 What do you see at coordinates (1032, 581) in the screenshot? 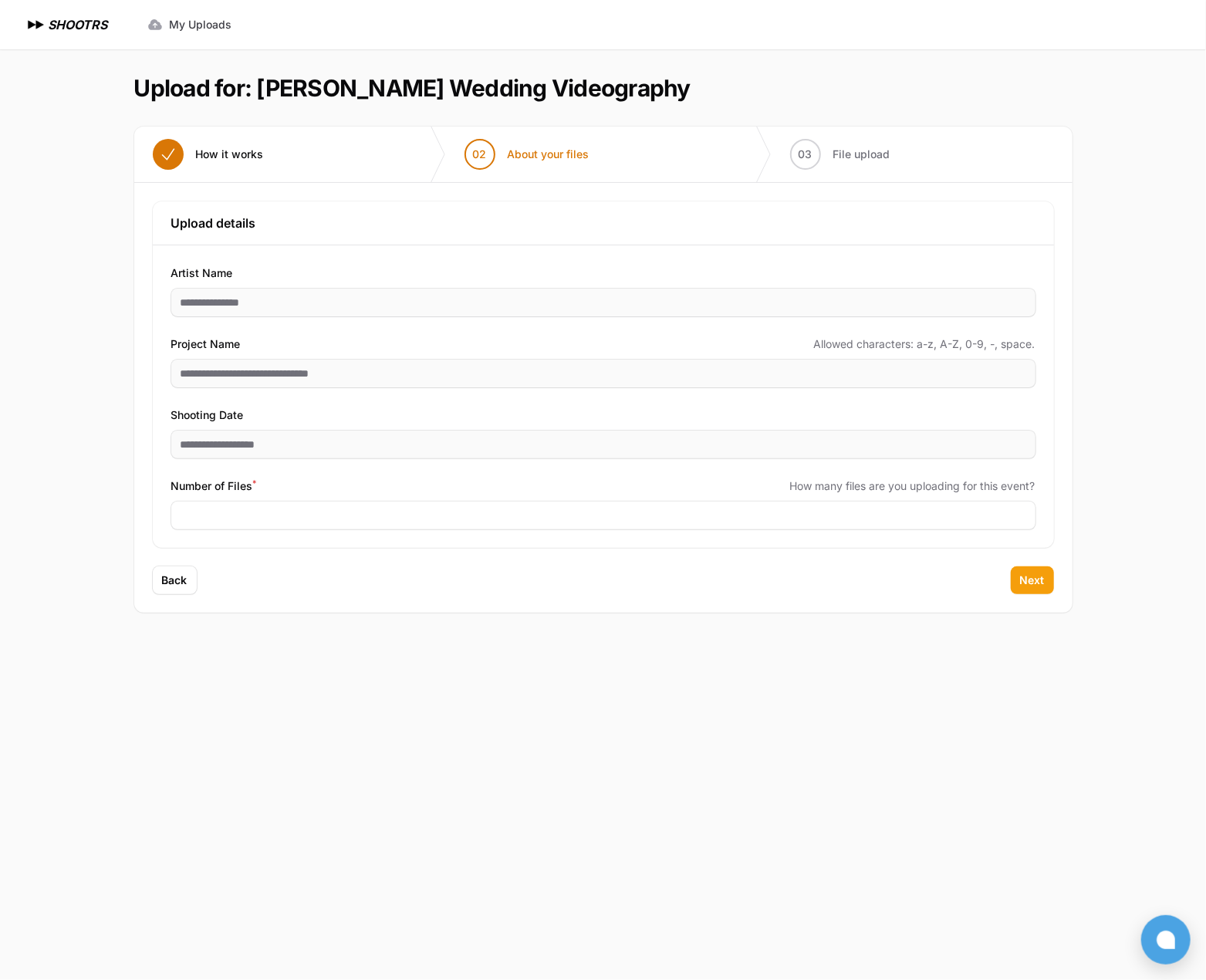
I see `span: Next` at bounding box center [1032, 581].